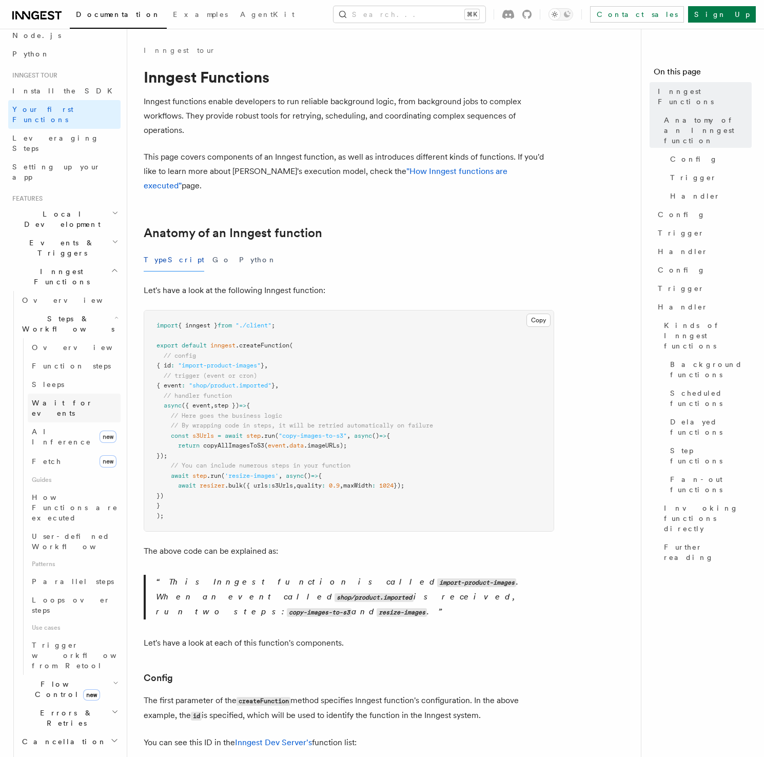 The width and height of the screenshot is (764, 757). What do you see at coordinates (263, 701) in the screenshot?
I see `code: createFunction` at bounding box center [263, 701].